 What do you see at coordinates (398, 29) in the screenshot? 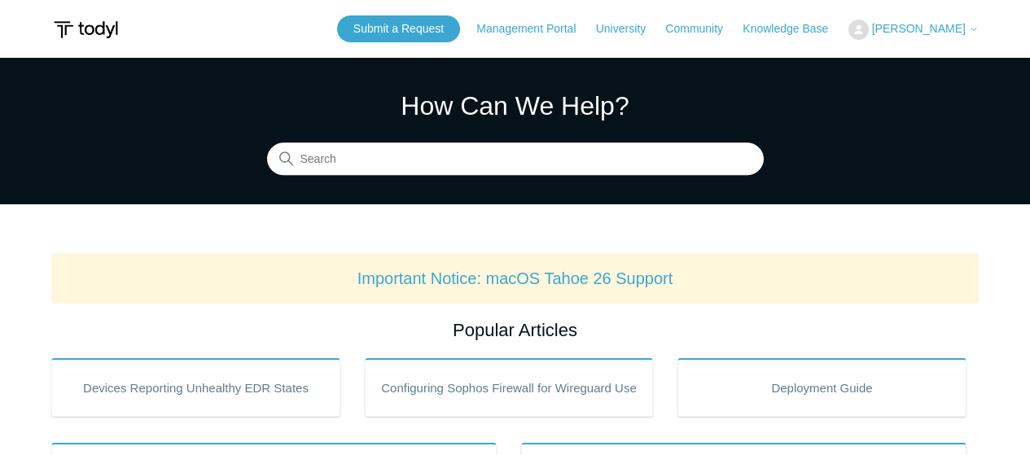
I see `a: Submit a Request` at bounding box center [398, 29].